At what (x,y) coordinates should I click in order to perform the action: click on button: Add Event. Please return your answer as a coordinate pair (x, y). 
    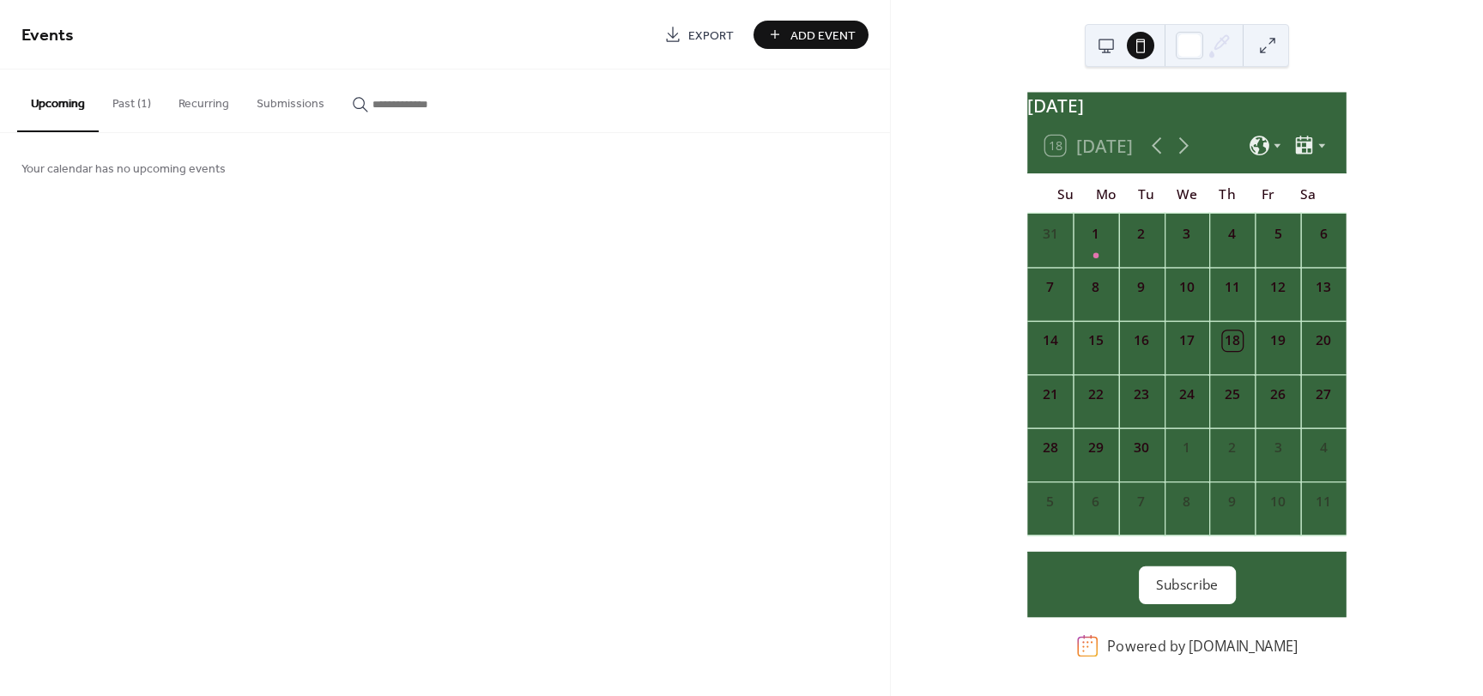
    Looking at the image, I should click on (811, 34).